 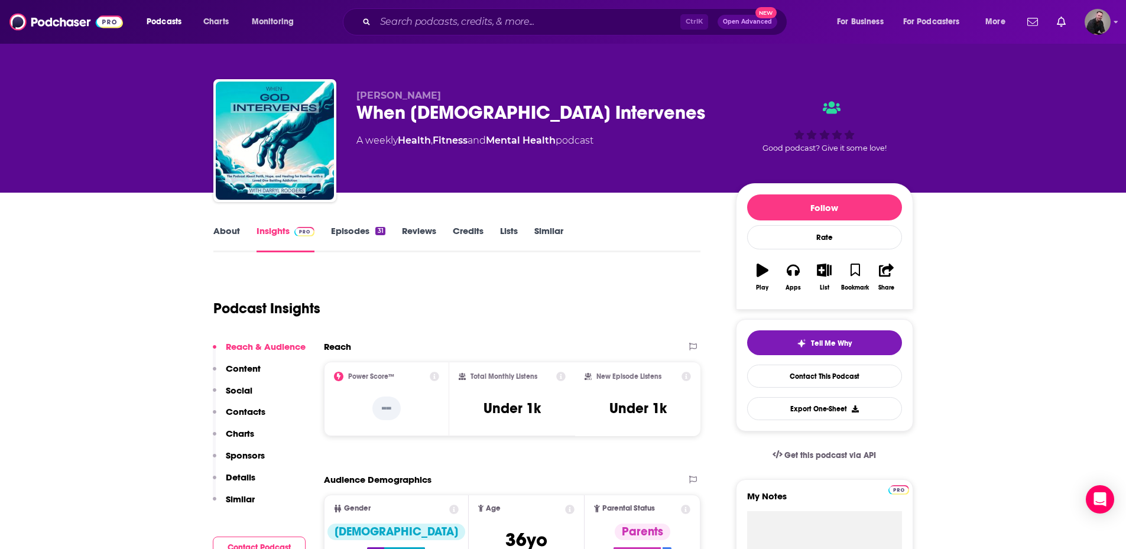 I want to click on div: Share, so click(x=886, y=288).